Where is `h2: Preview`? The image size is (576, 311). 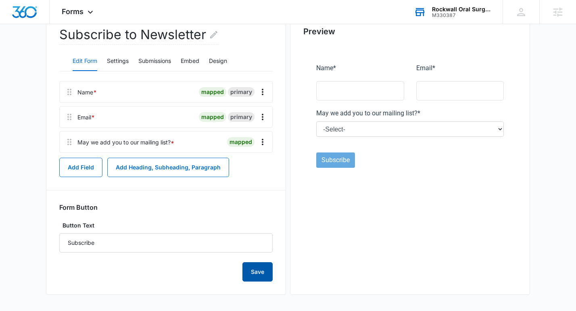 h2: Preview is located at coordinates (410, 31).